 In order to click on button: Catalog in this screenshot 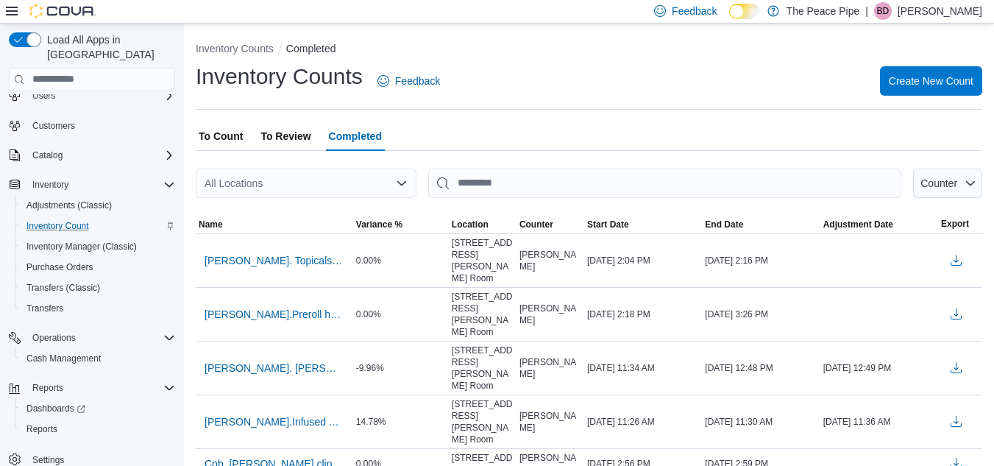, I will do `click(47, 155)`.